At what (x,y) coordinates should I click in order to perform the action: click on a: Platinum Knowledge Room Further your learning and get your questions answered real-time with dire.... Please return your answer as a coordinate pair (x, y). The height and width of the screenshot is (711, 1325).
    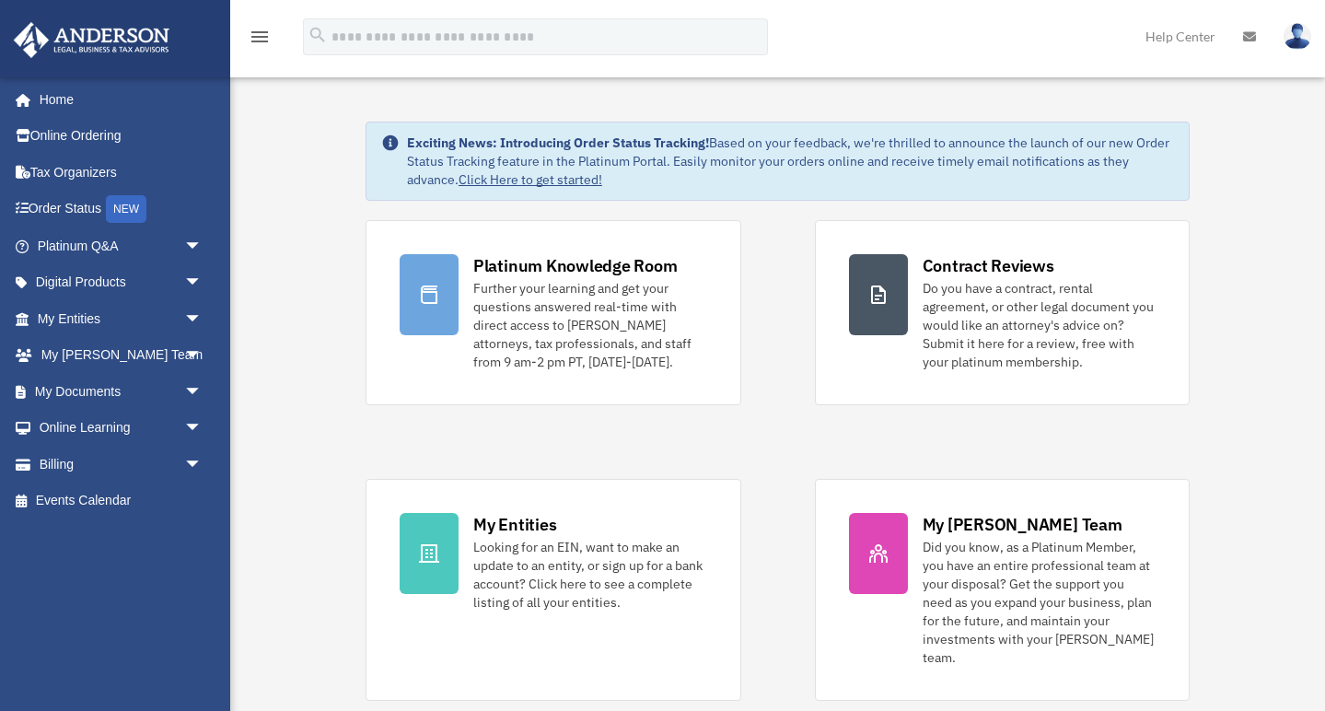
    Looking at the image, I should click on (554, 312).